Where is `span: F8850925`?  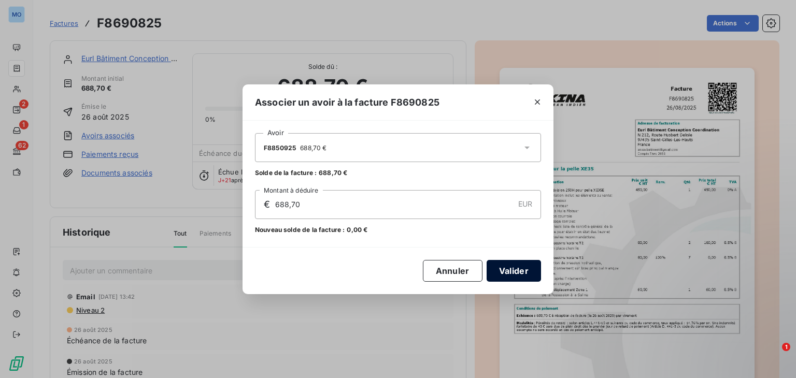 span: F8850925 is located at coordinates (280, 148).